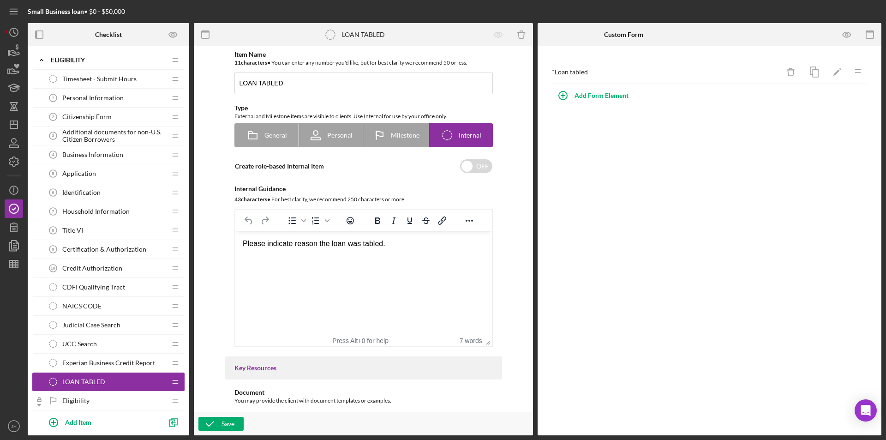 The width and height of the screenshot is (886, 440). What do you see at coordinates (378, 221) in the screenshot?
I see `button: Bold` at bounding box center [378, 221].